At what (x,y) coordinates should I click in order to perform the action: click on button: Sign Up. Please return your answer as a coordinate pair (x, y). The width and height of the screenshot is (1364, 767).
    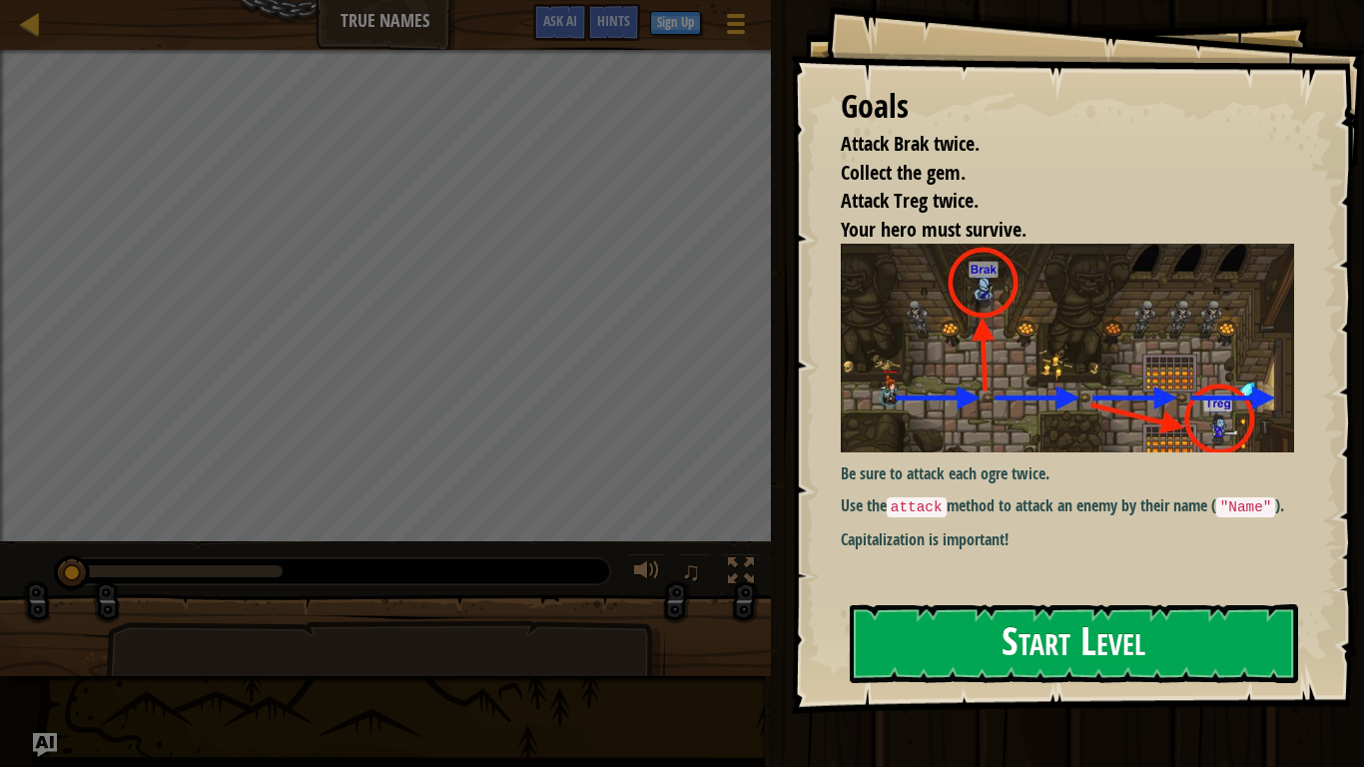
    Looking at the image, I should click on (675, 23).